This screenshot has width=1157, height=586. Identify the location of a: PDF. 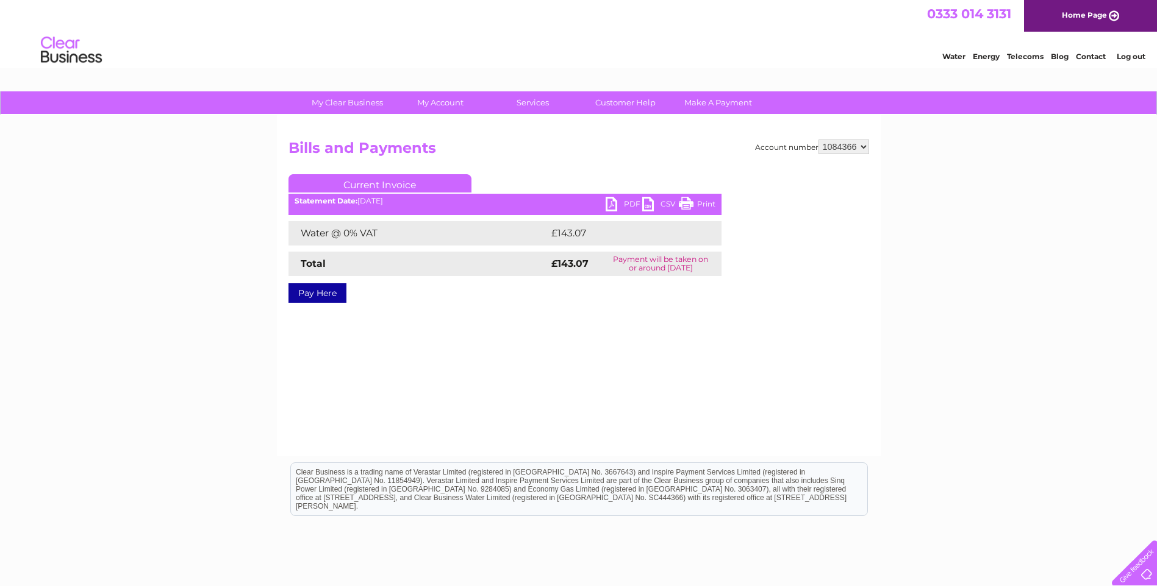
(624, 205).